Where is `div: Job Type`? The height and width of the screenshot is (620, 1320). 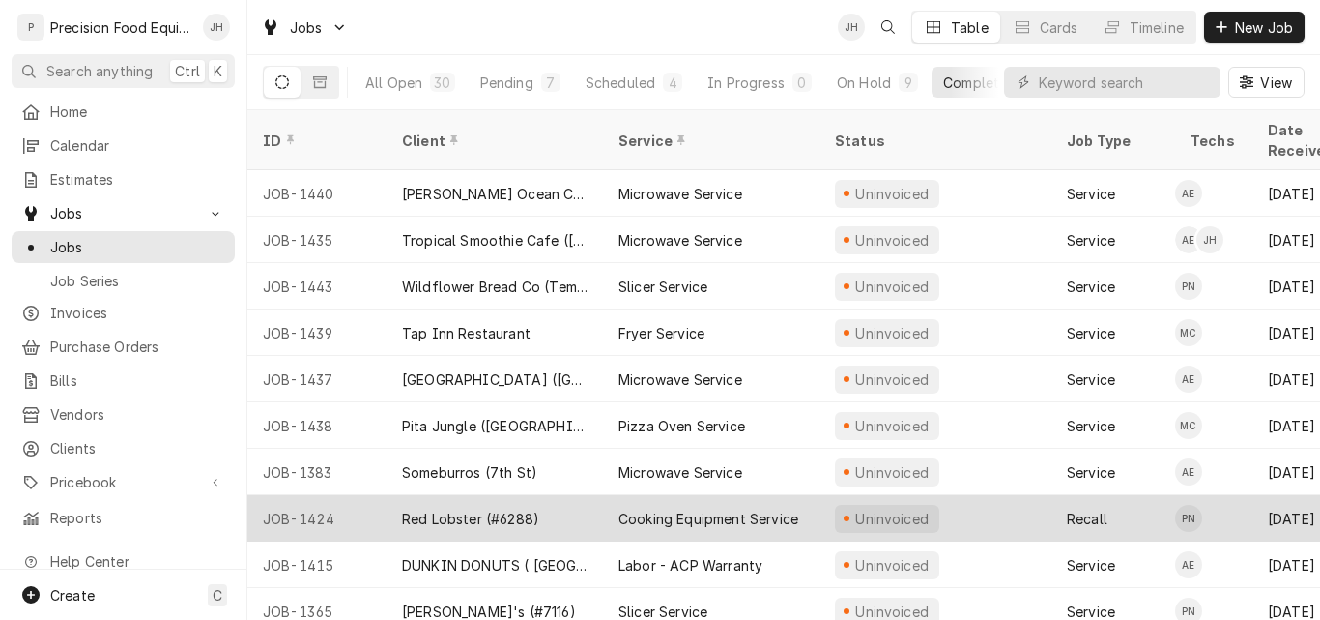 div: Job Type is located at coordinates (1114, 140).